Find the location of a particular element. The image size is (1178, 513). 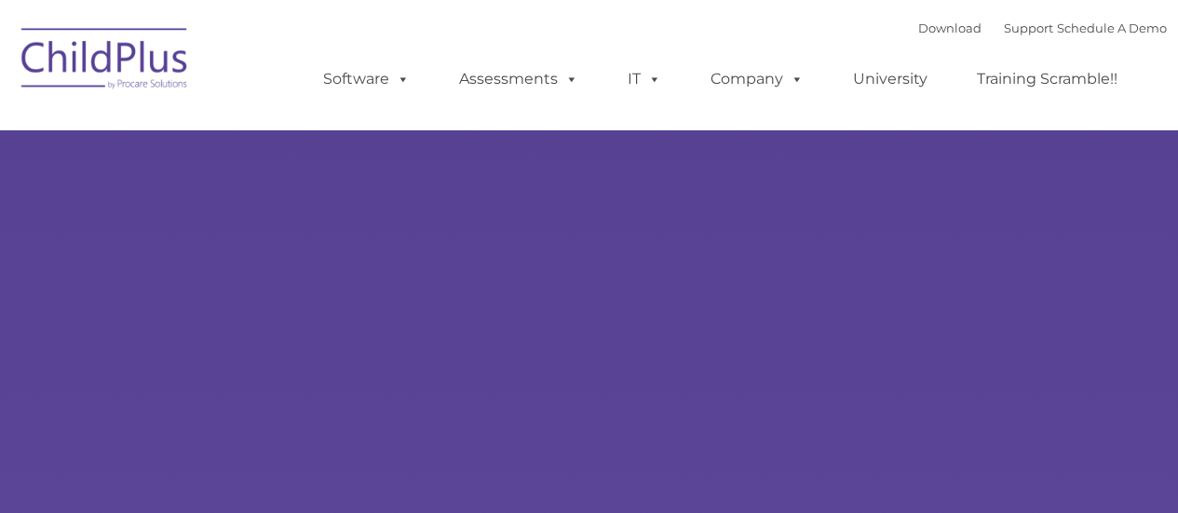

a: Support is located at coordinates (1028, 28).